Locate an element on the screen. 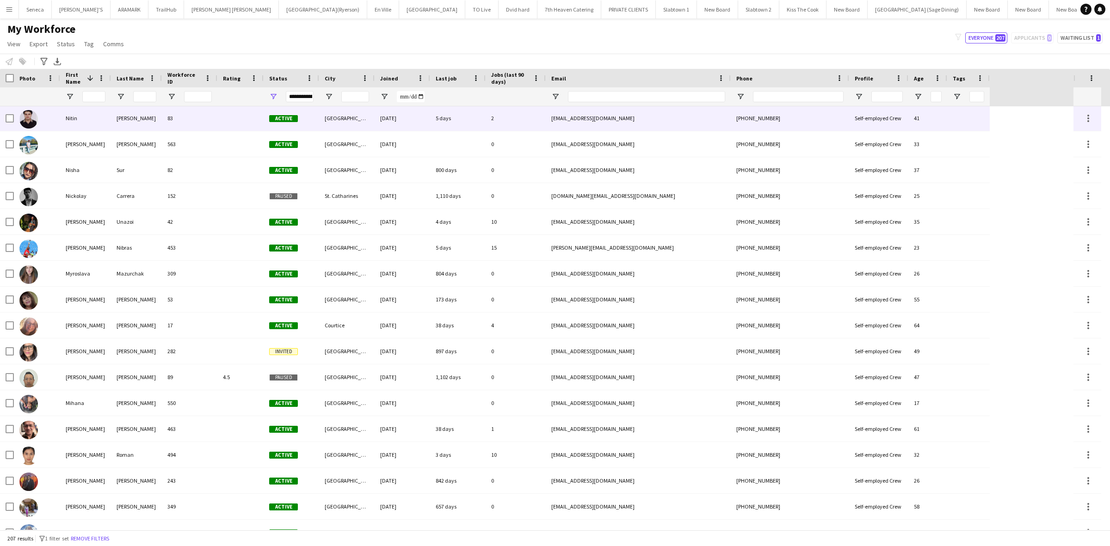 The width and height of the screenshot is (1110, 546). div: Mihana is located at coordinates (86, 403).